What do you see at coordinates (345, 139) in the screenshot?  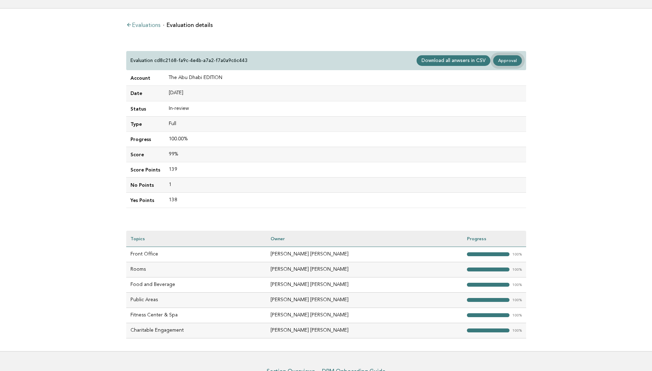 I see `td: 100.00%` at bounding box center [345, 139].